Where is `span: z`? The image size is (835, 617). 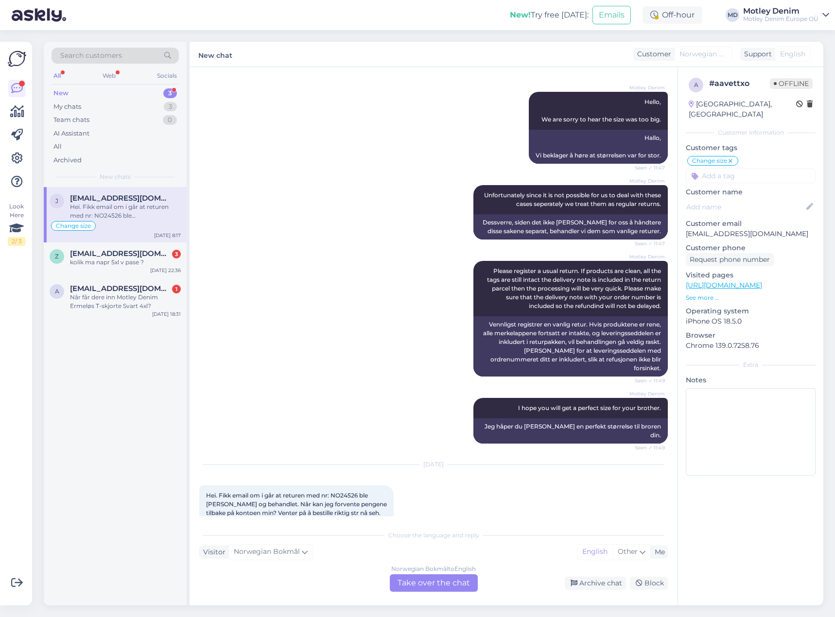 span: z is located at coordinates (57, 256).